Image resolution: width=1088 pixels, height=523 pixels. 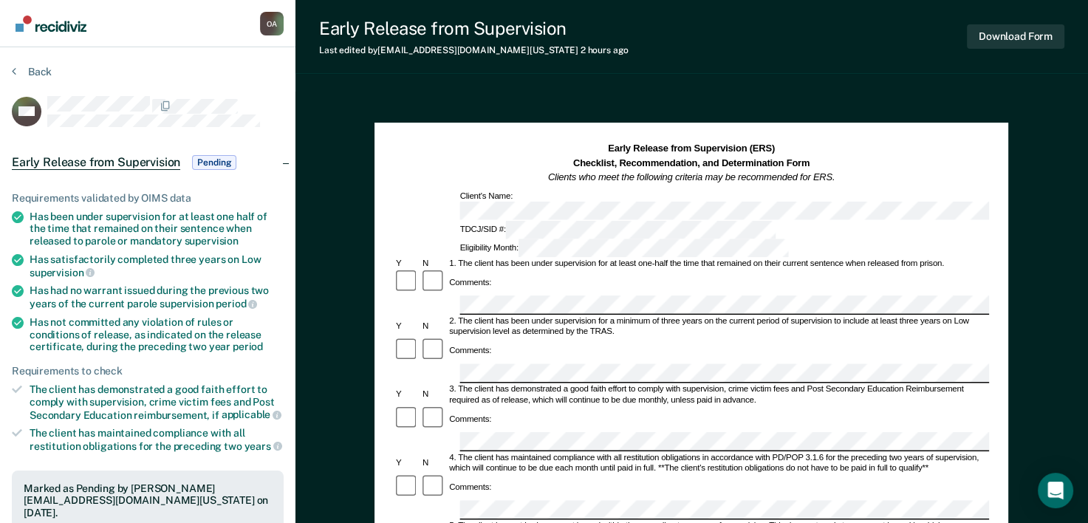 What do you see at coordinates (272, 24) in the screenshot?
I see `button: Profile dropdown button` at bounding box center [272, 24].